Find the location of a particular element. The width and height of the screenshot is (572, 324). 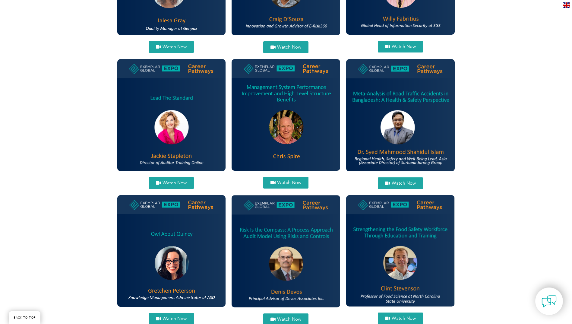

img: Denis is located at coordinates (286, 251).